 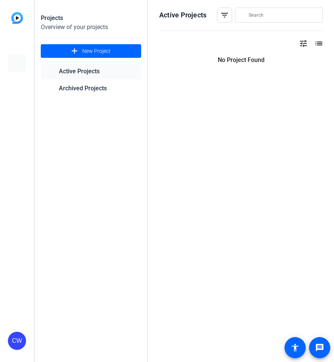 I want to click on mat-icon: tune, so click(x=304, y=43).